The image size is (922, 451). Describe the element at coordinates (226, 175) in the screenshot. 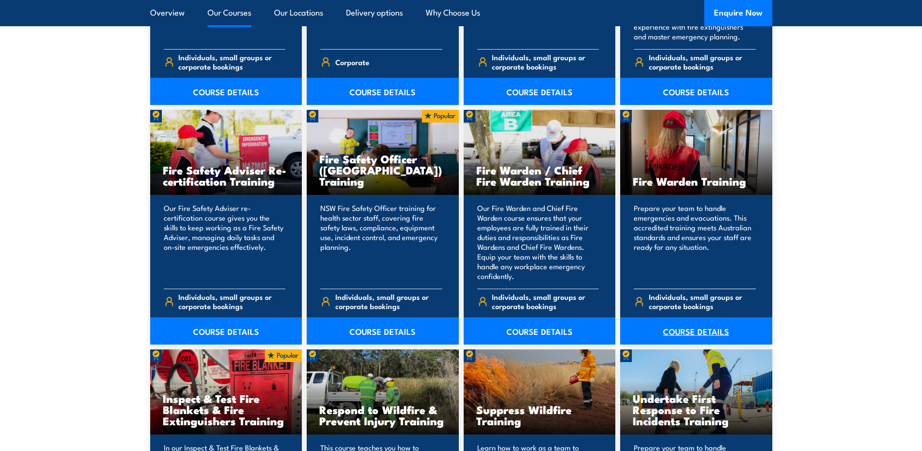

I see `h3: Fire Safety Adviser Re-certification Training` at that location.